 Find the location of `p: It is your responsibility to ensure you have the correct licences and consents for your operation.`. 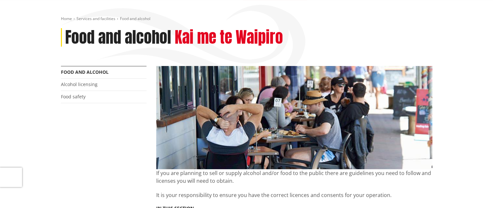

p: It is your responsibility to ensure you have the correct licences and consents for your operation. is located at coordinates (294, 196).